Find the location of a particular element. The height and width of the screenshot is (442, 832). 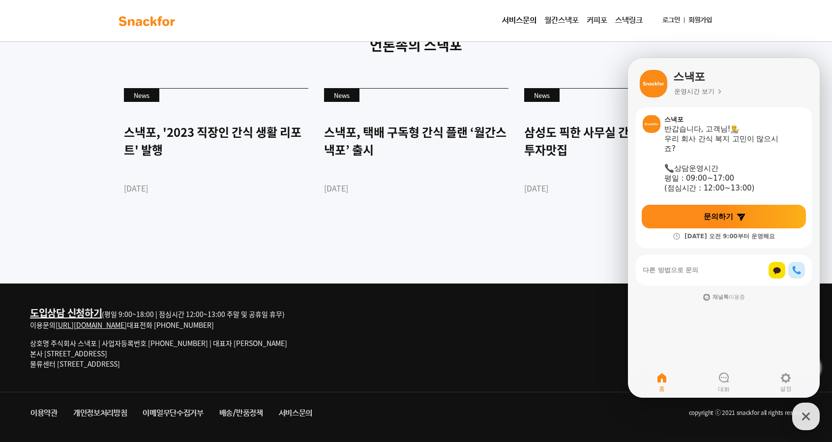

span: 설정 is located at coordinates (158, 330).